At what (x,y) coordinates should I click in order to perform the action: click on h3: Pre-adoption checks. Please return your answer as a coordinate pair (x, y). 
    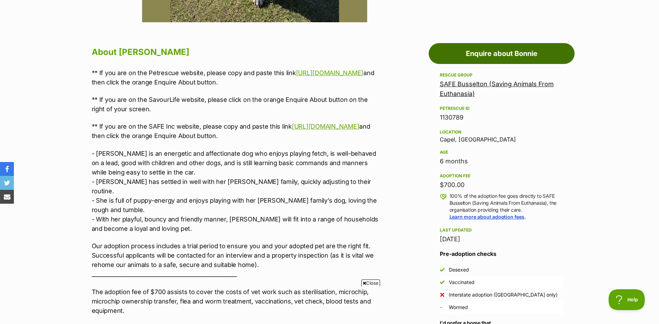
    Looking at the image, I should click on (502, 254).